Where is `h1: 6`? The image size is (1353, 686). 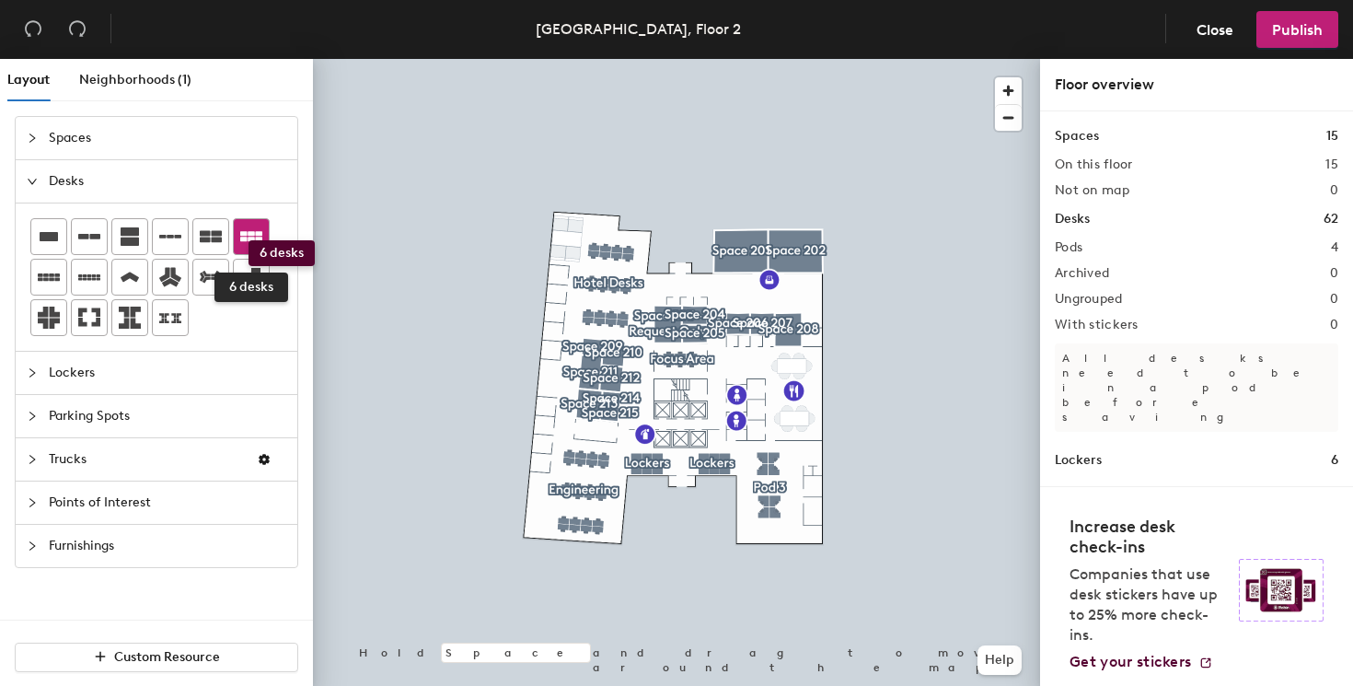
h1: 6 is located at coordinates (1335, 460).